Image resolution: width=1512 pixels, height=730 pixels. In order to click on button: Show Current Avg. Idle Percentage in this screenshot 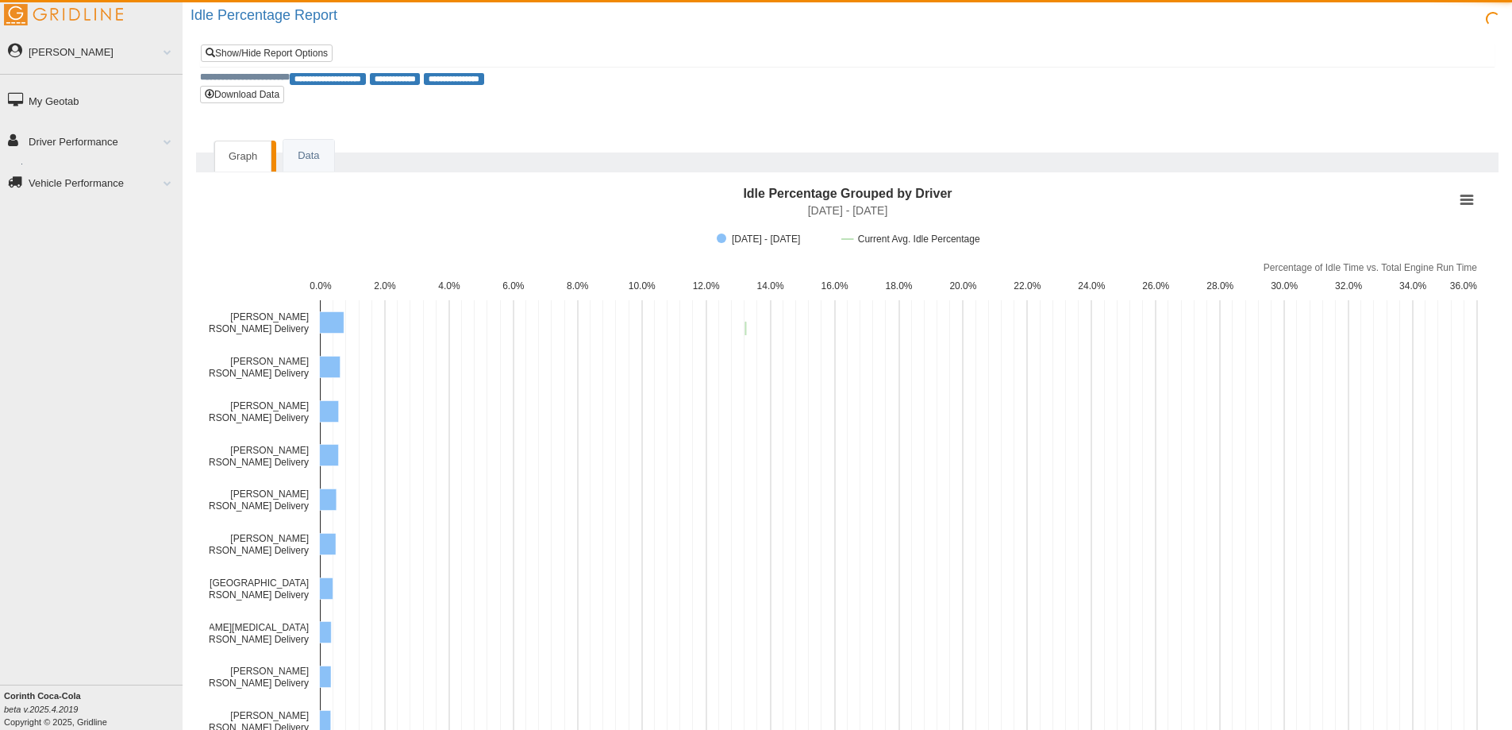, I will do `click(911, 239)`.